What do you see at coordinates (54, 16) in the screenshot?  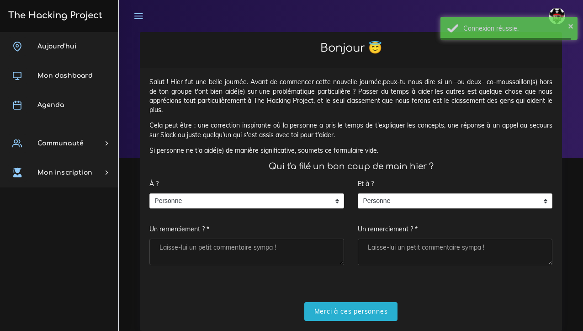 I see `h3: The Hacking Project` at bounding box center [54, 16].